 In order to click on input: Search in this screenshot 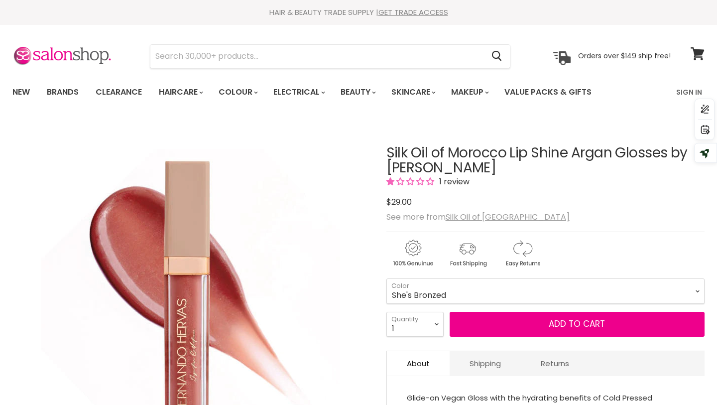, I will do `click(317, 56)`.